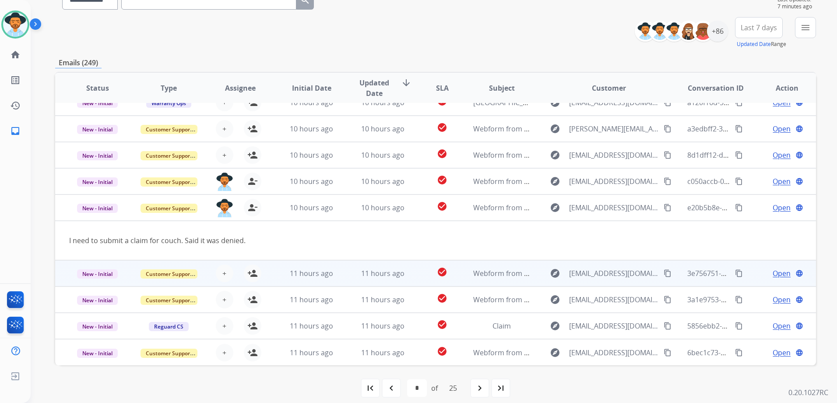  Describe the element at coordinates (716, 88) in the screenshot. I see `span: Conversation ID` at that location.